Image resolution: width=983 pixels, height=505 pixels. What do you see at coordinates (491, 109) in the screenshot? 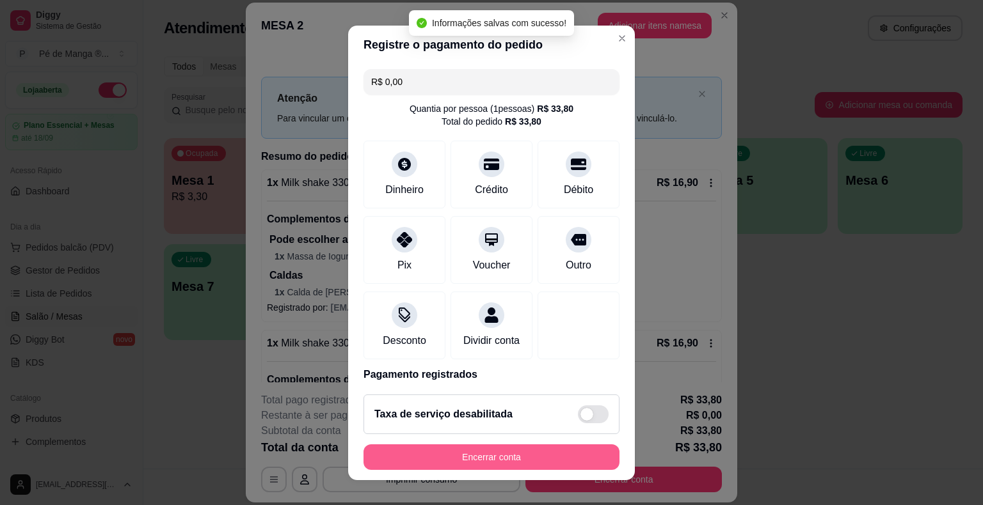
I see `div: Quantia por pessoa ( 1 pessoas)` at bounding box center [491, 109].